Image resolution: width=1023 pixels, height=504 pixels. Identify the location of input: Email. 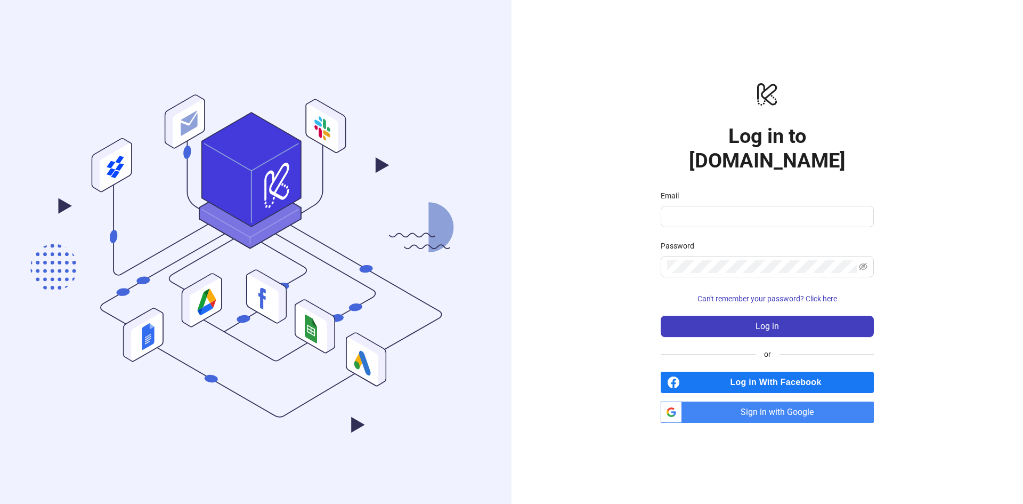
(766, 216).